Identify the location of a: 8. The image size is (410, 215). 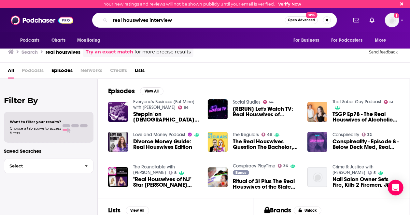
(172, 172).